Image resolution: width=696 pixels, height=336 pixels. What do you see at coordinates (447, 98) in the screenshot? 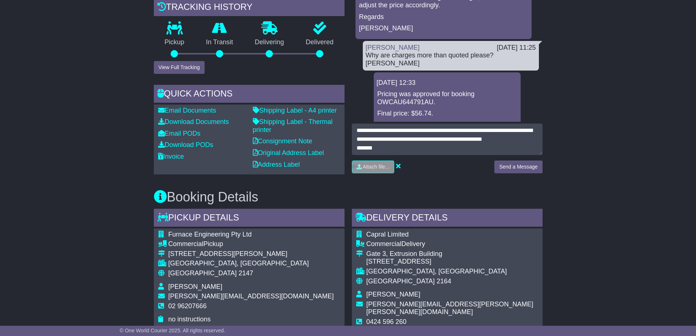
I see `p: Pricing was approved for booking OWCAU644791AU.` at bounding box center [447, 98].